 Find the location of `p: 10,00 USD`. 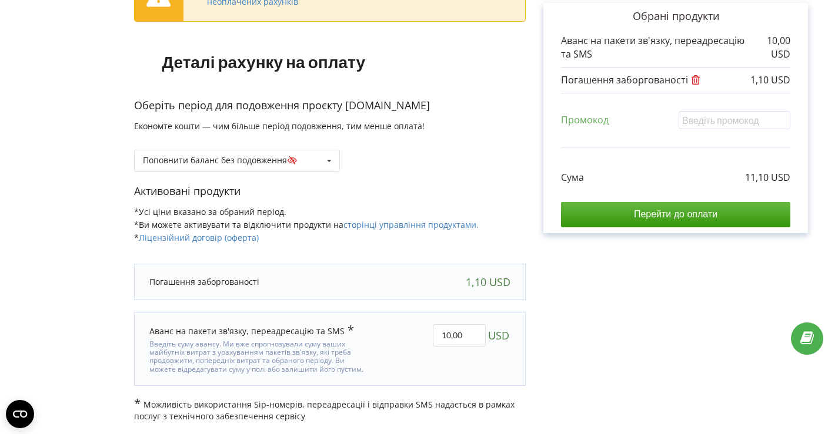

p: 10,00 USD is located at coordinates (770, 48).